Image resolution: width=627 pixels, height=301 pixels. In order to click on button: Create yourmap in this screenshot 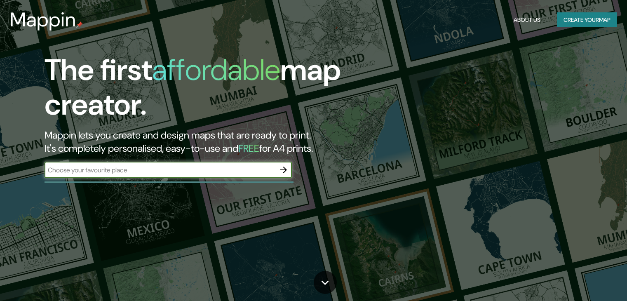, I will do `click(587, 20)`.